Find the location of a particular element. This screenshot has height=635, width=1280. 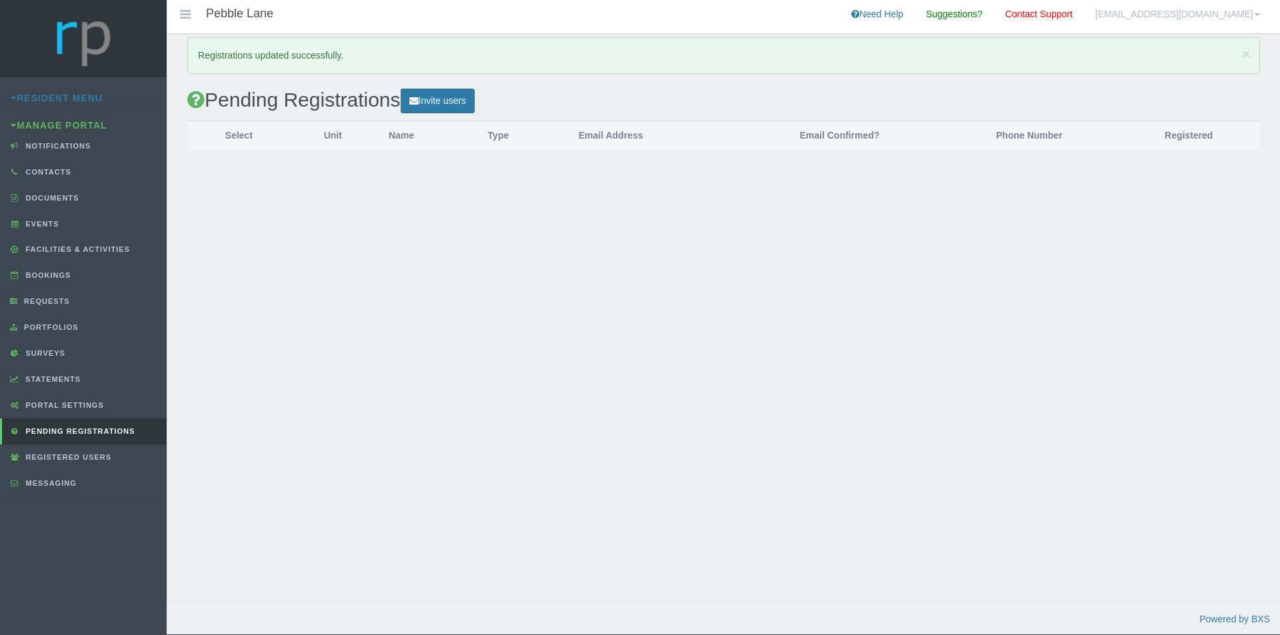

a: Manage Portal is located at coordinates (59, 125).